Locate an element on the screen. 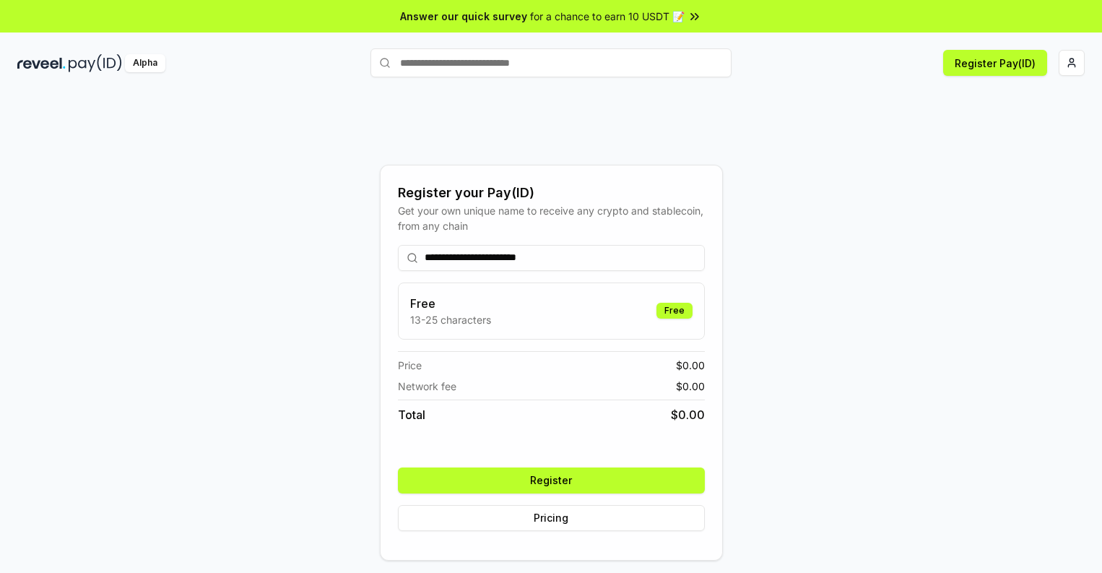  button: Register Pay(ID) is located at coordinates (996, 63).